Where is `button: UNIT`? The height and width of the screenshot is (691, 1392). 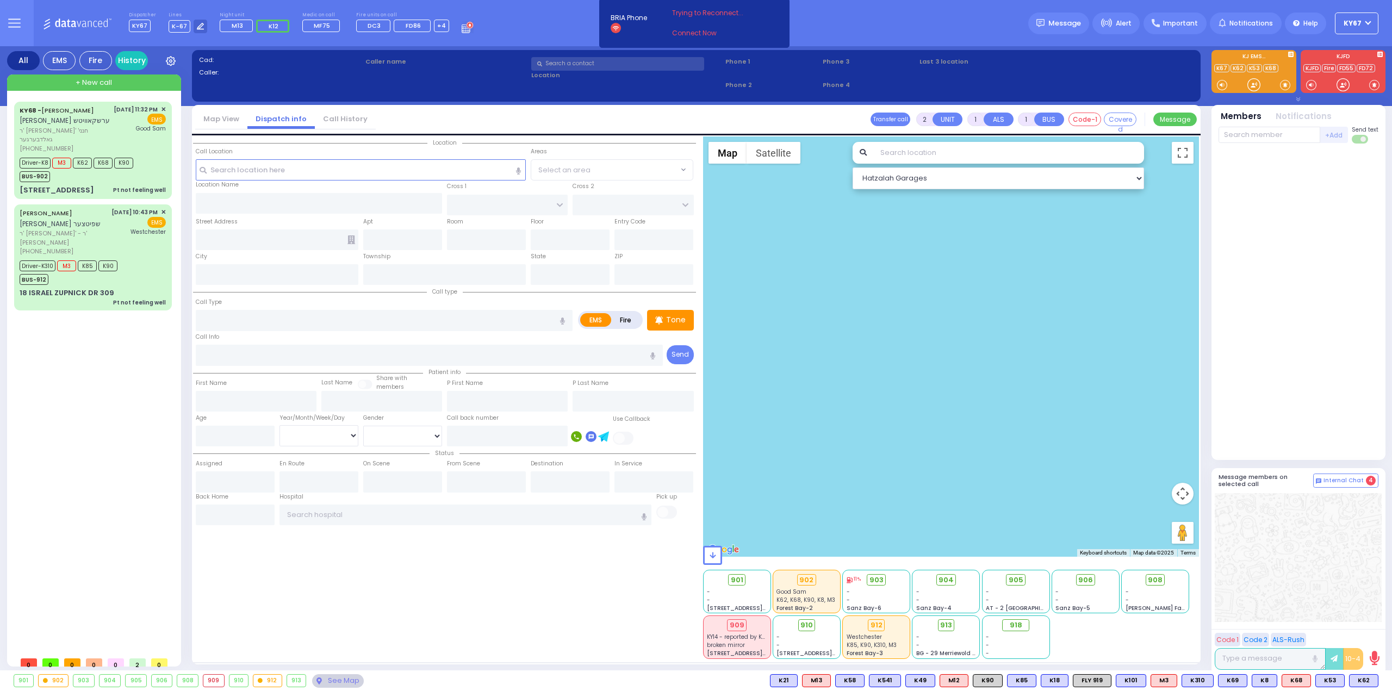
button: UNIT is located at coordinates (947, 119).